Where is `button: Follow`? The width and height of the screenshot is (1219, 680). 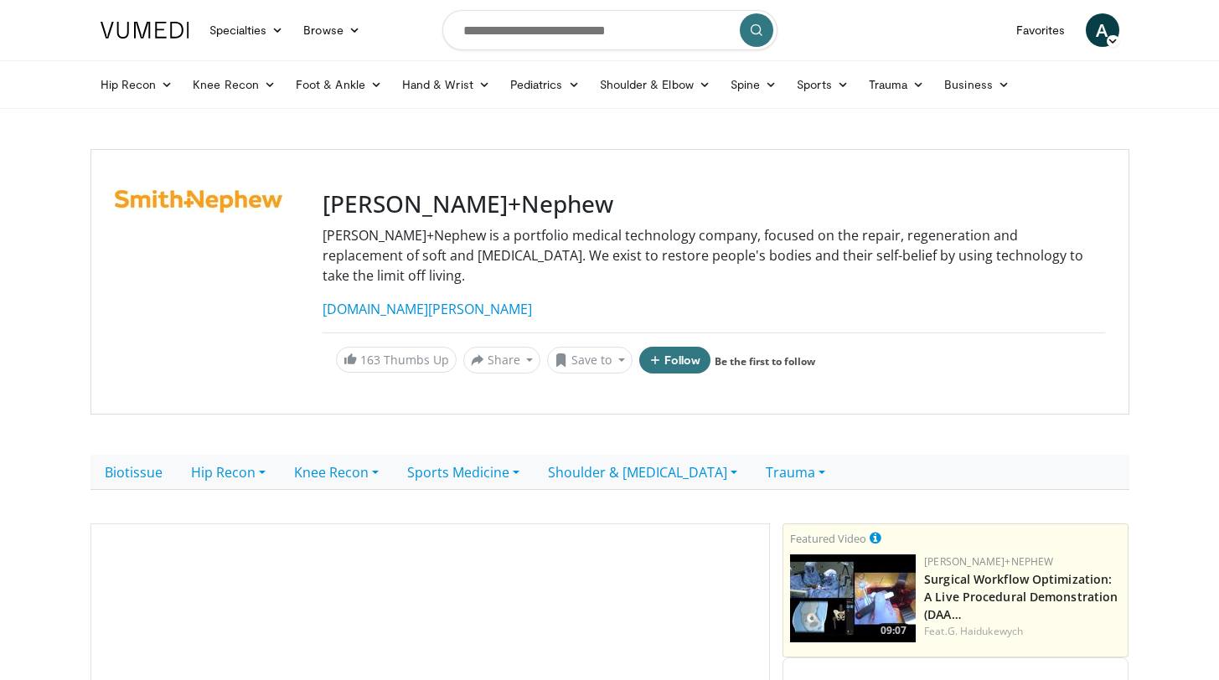
button: Follow is located at coordinates (675, 360).